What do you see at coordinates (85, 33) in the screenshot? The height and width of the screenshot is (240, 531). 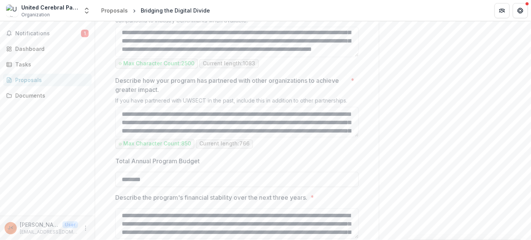 I see `span: 1` at bounding box center [85, 33].